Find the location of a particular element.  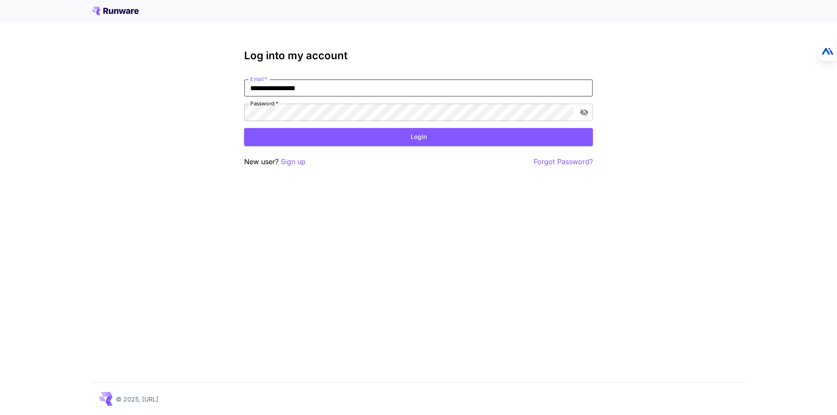

button: toggle password visibility is located at coordinates (584, 112).